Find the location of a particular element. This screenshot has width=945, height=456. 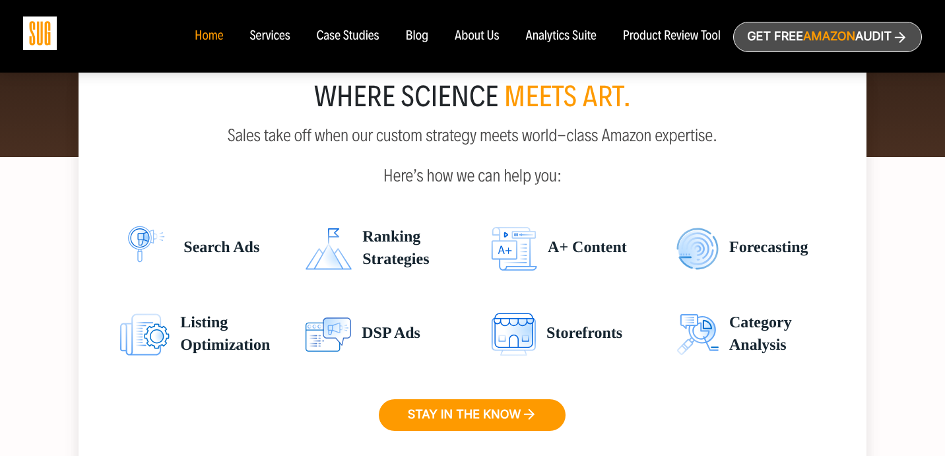

span: meets art. is located at coordinates (567, 96).